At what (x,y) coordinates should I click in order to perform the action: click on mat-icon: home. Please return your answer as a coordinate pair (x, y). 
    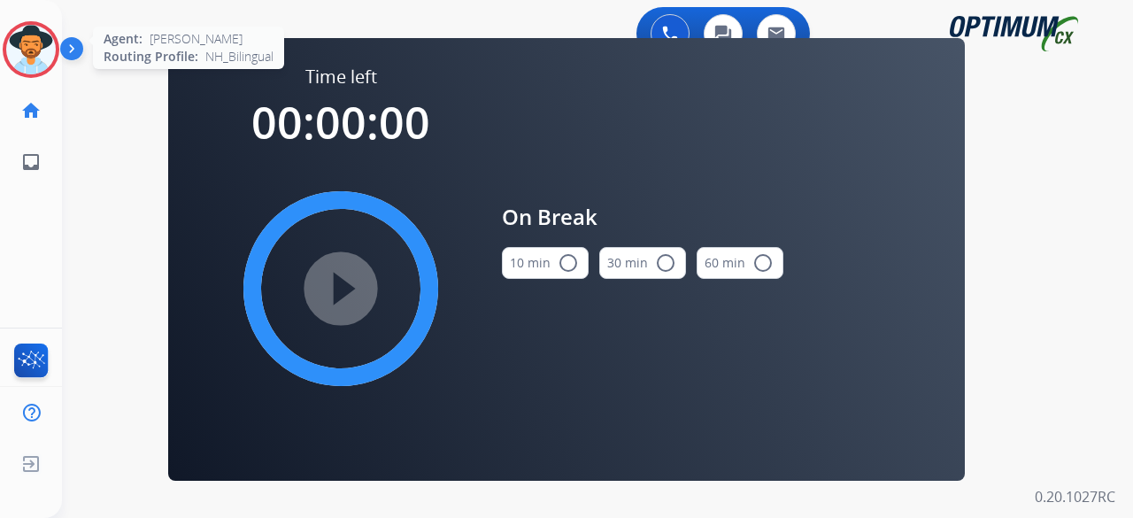
    Looking at the image, I should click on (31, 111).